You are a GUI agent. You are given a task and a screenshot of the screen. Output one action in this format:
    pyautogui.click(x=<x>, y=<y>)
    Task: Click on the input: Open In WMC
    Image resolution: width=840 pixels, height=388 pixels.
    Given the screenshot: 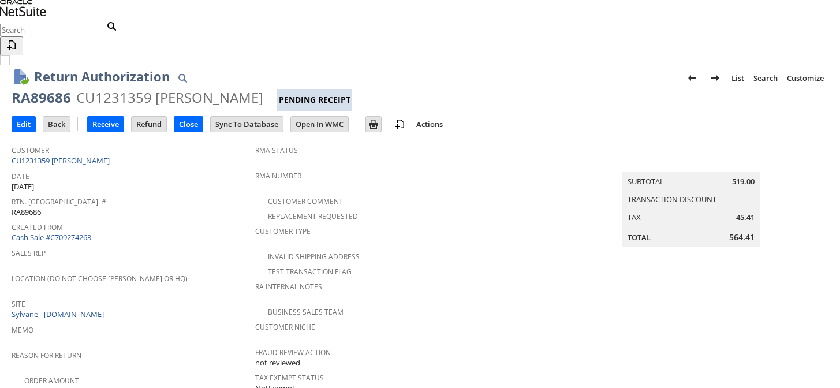 What is the action you would take?
    pyautogui.click(x=319, y=124)
    